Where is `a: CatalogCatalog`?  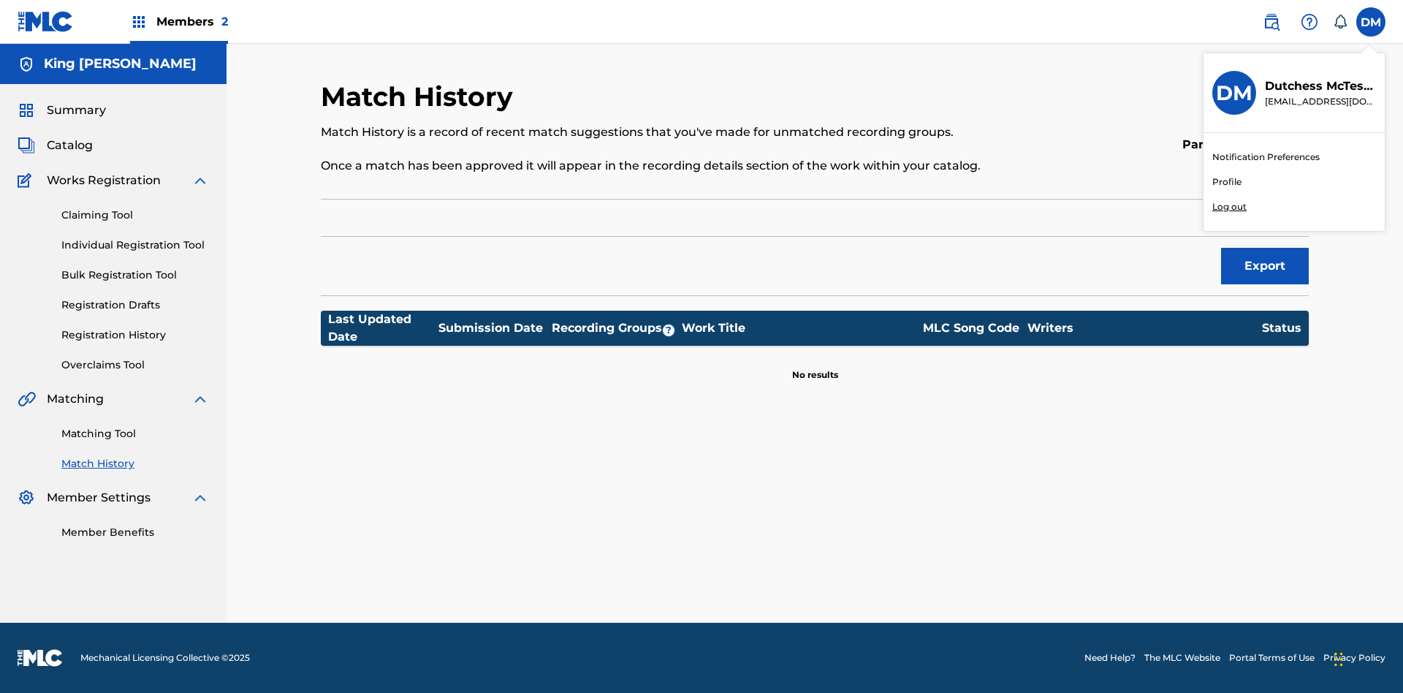 a: CatalogCatalog is located at coordinates (55, 145).